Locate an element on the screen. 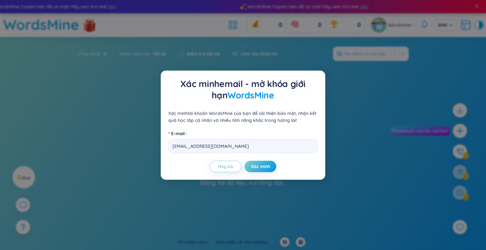 The image size is (486, 250). font: Hủy bỏ is located at coordinates (225, 166).